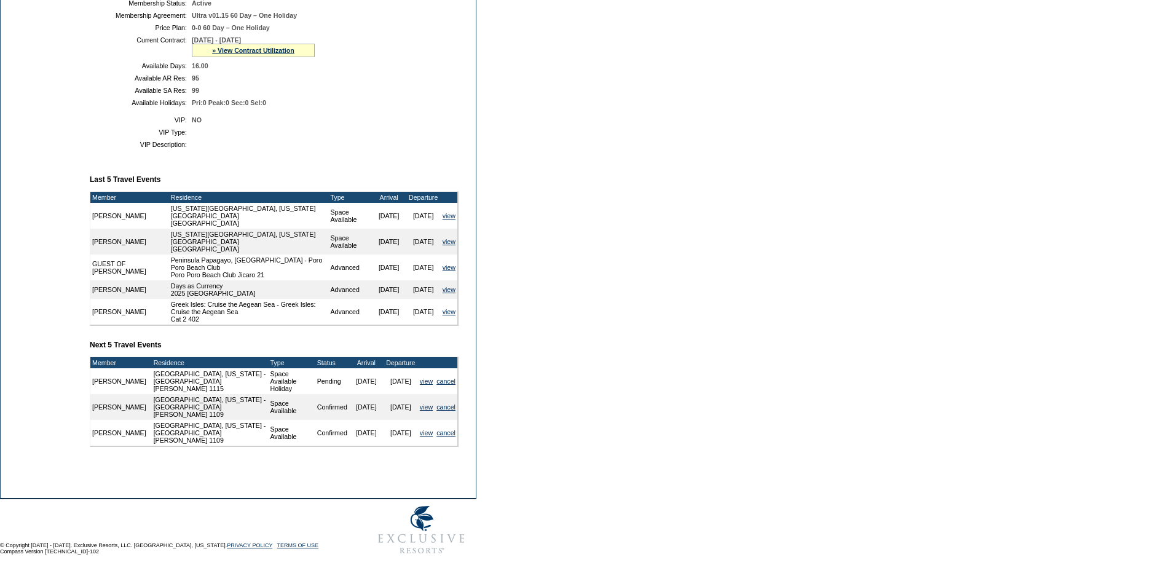 The height and width of the screenshot is (565, 1171). I want to click on td: Available Days:, so click(141, 66).